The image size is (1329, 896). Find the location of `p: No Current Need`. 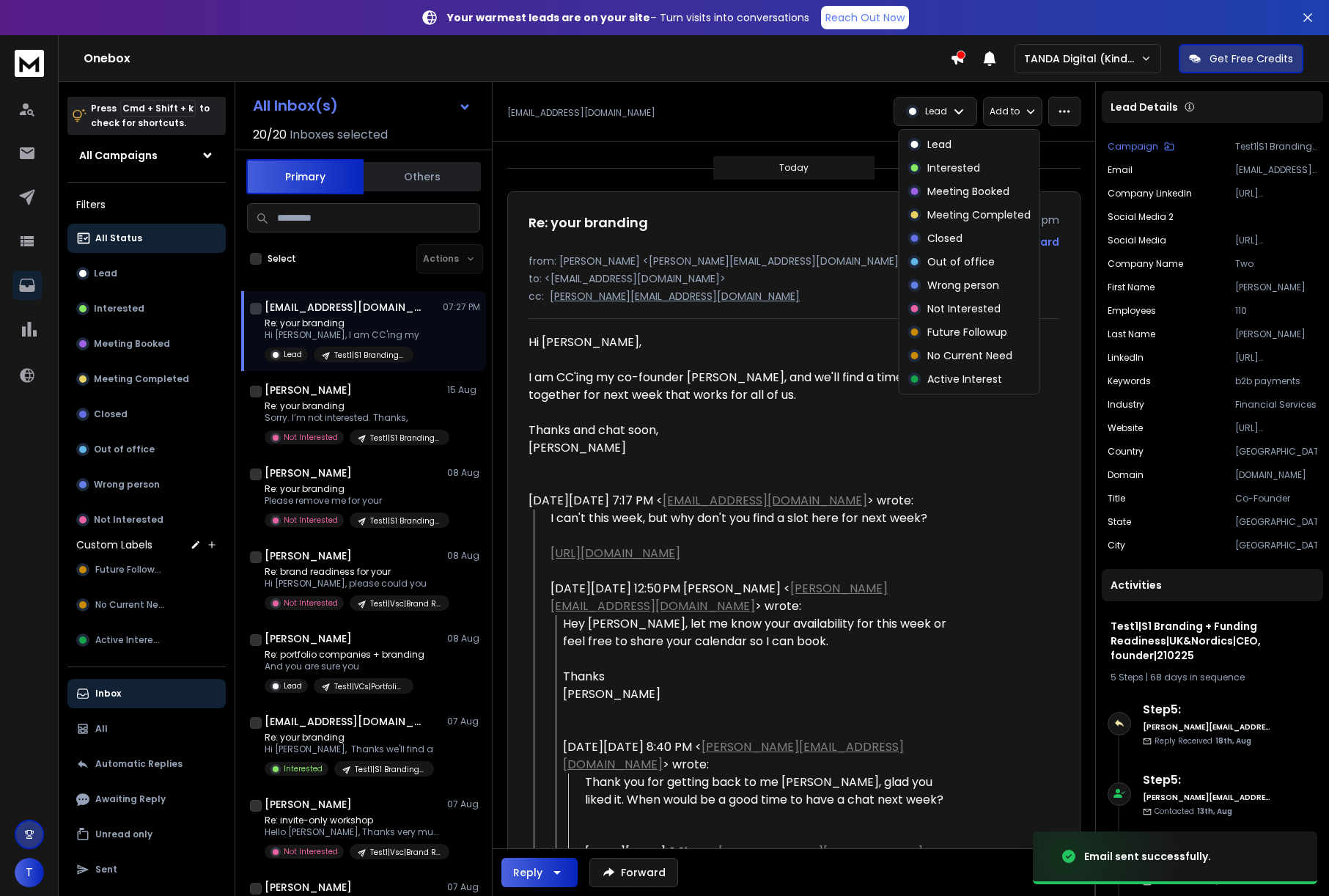

p: No Current Need is located at coordinates (970, 355).